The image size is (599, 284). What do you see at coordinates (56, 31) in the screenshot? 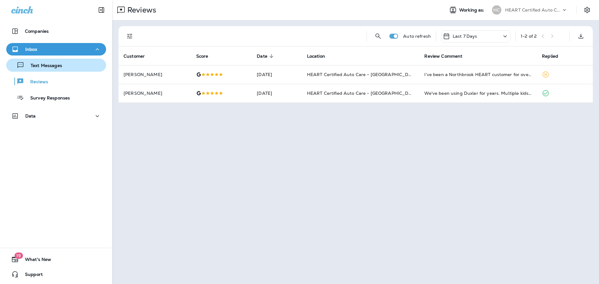
I see `button: Companies` at bounding box center [56, 31].